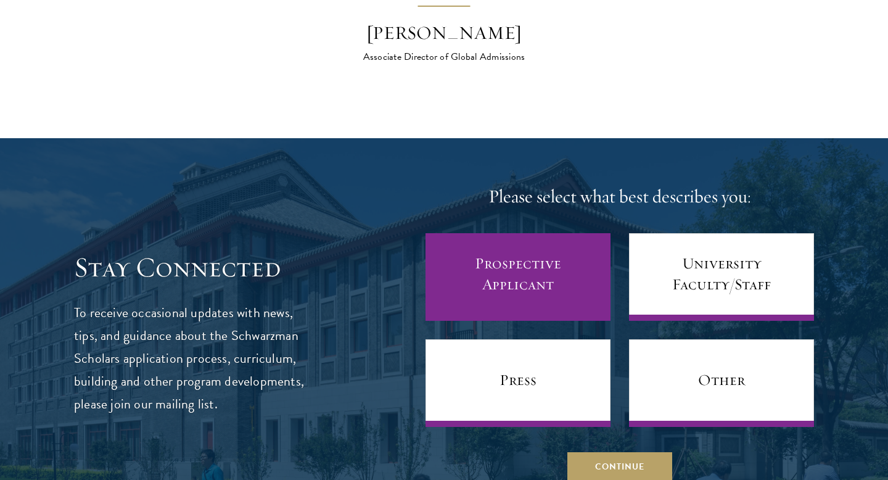 This screenshot has height=480, width=888. I want to click on a: University Faculty/Staff, so click(722, 277).